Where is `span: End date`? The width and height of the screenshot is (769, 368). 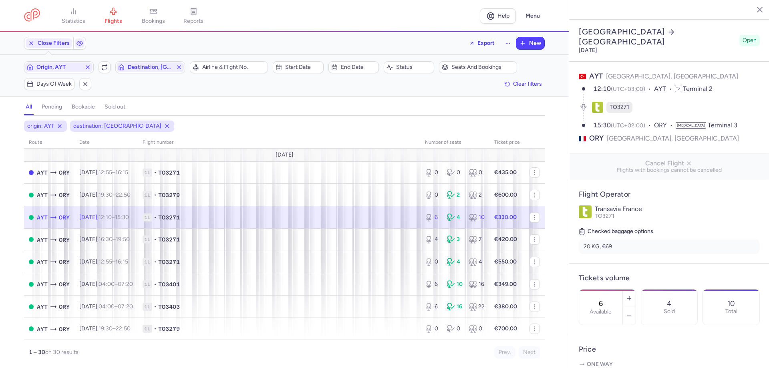 span: End date is located at coordinates (359, 67).